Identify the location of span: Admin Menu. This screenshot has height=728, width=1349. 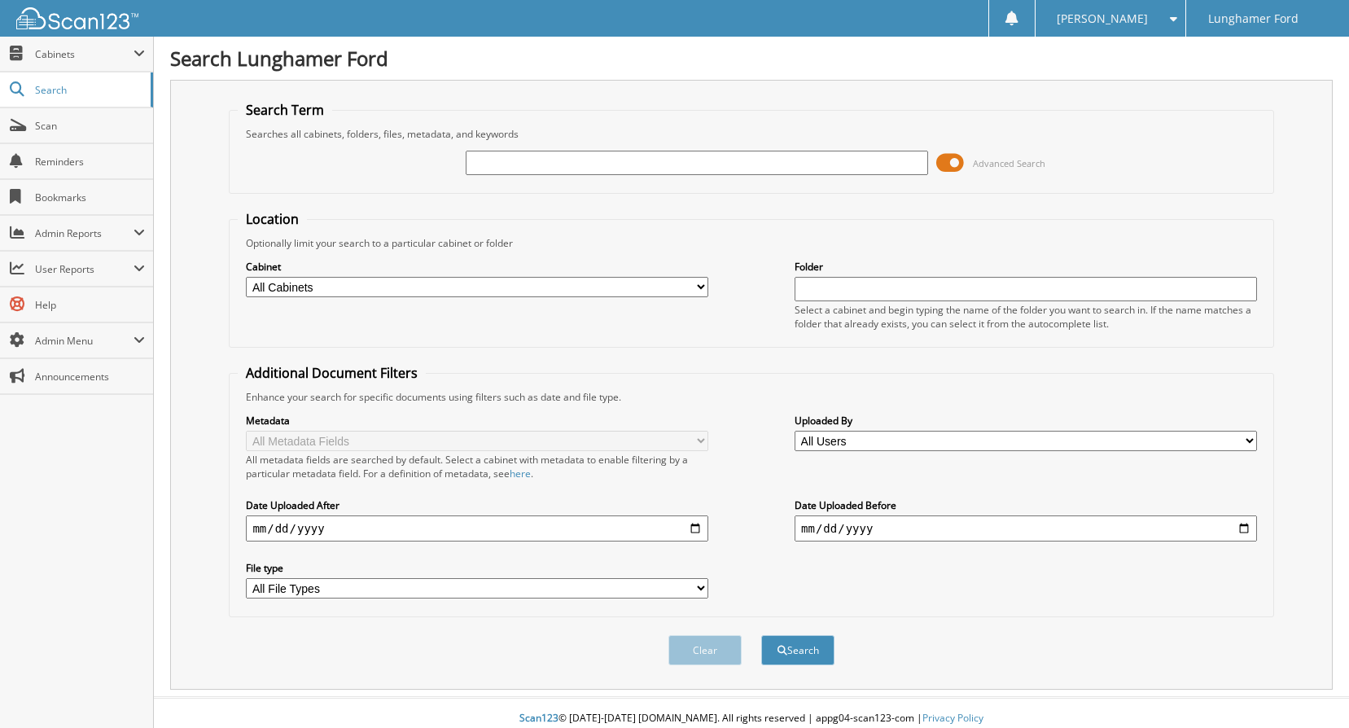
(84, 340).